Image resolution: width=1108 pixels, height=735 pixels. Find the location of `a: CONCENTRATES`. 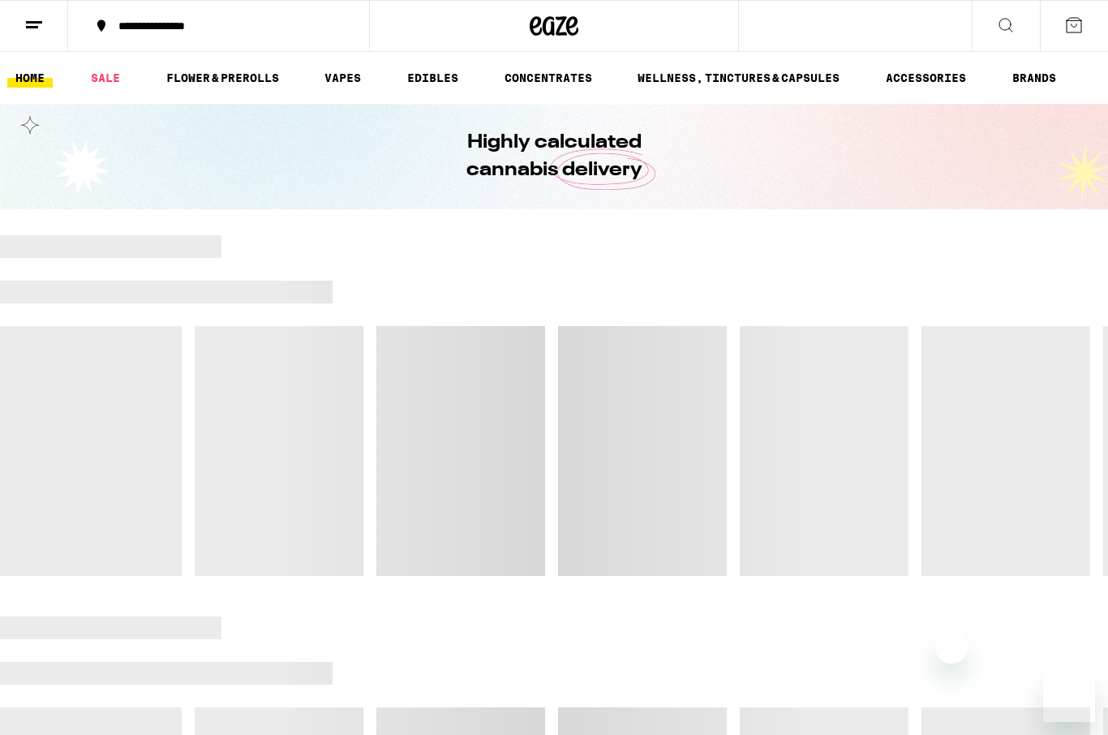

a: CONCENTRATES is located at coordinates (548, 78).